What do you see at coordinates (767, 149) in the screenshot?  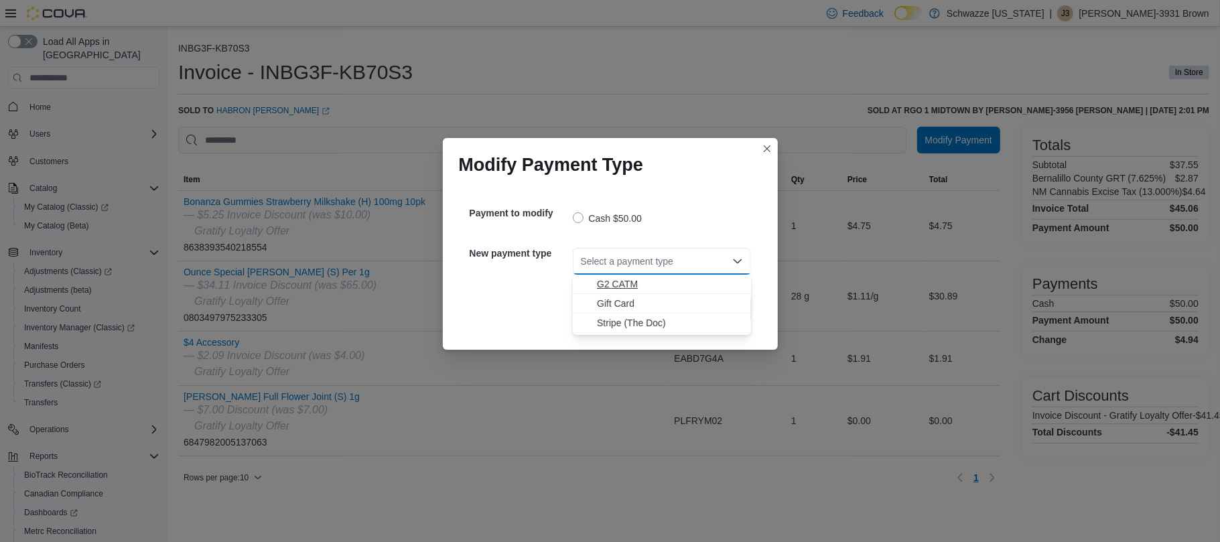 I see `button: Closes this modal window` at bounding box center [767, 149].